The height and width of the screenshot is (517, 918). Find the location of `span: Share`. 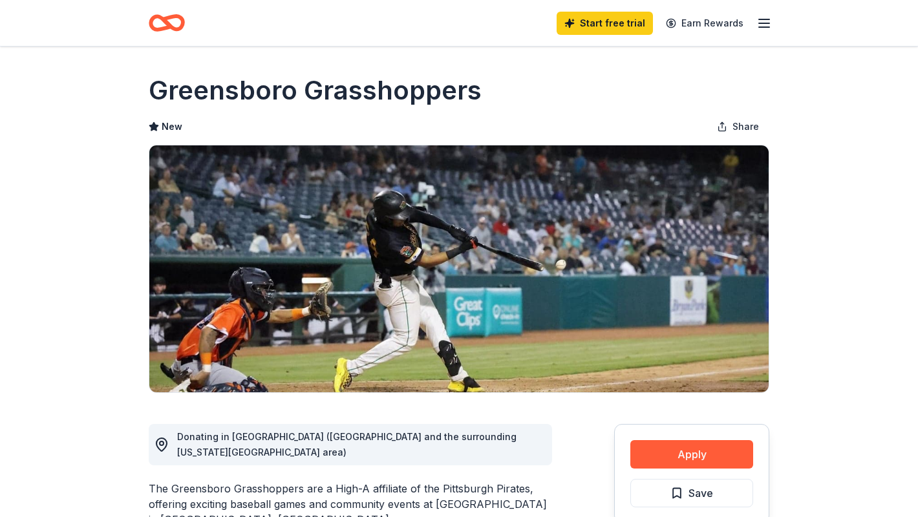

span: Share is located at coordinates (745, 127).